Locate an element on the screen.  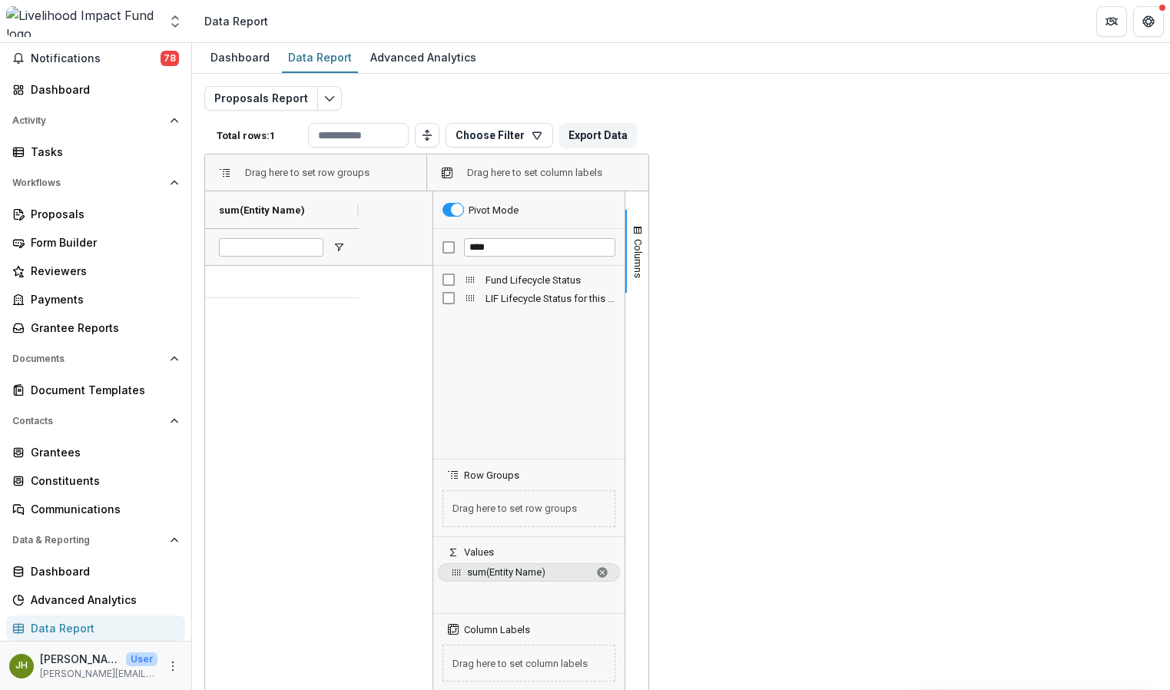
button: Get Help is located at coordinates (1149, 22).